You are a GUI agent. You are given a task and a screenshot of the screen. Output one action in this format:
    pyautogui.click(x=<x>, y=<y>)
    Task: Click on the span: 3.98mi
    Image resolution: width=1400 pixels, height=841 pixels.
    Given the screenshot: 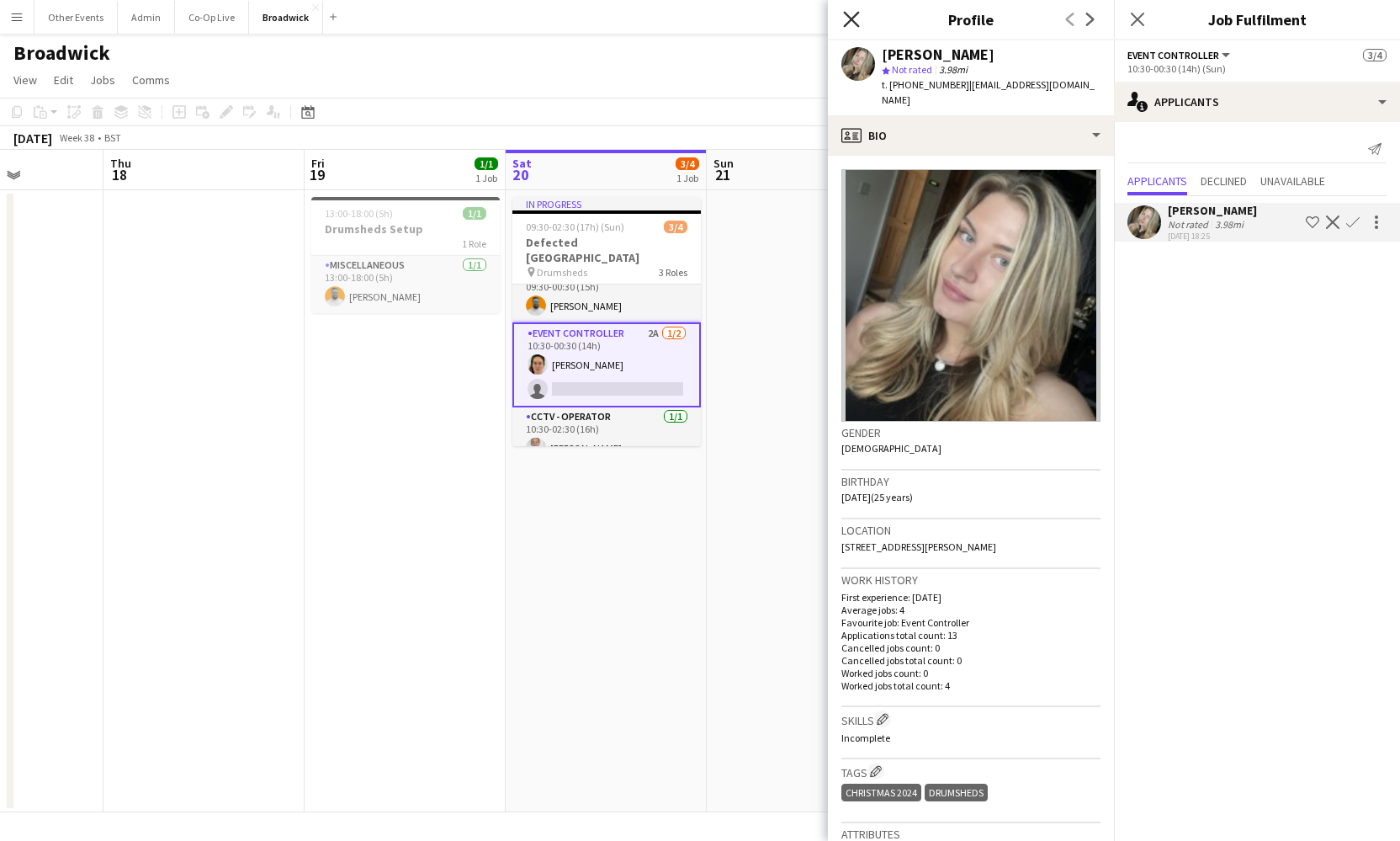 What is the action you would take?
    pyautogui.click(x=953, y=69)
    